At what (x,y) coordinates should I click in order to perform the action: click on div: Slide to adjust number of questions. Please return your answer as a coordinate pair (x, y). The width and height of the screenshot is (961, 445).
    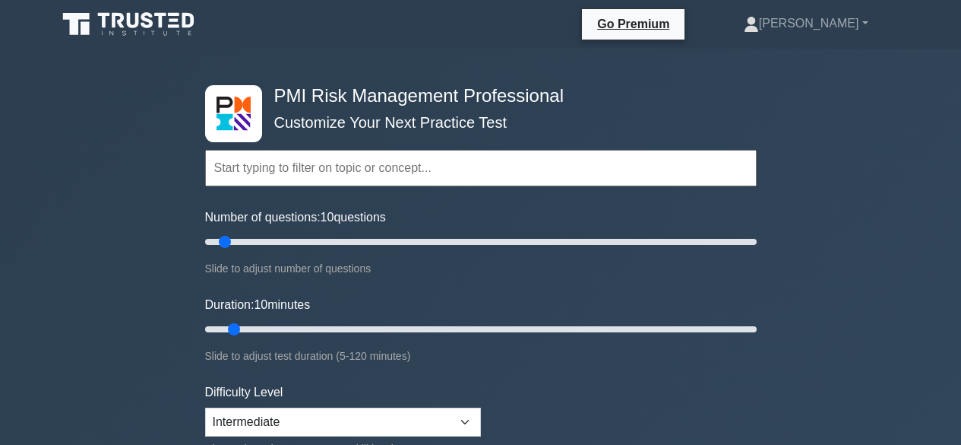
    Looking at the image, I should click on (481, 268).